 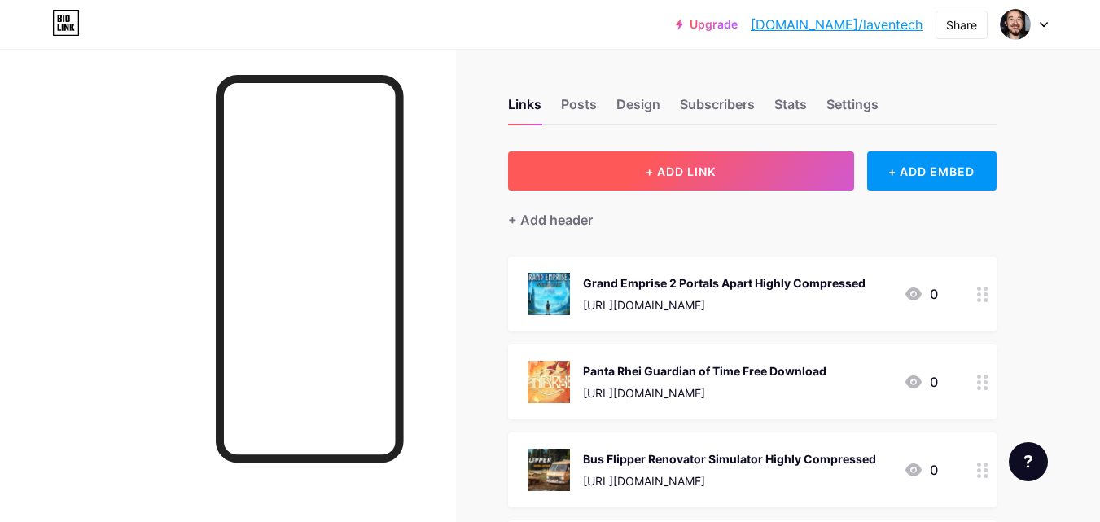 What do you see at coordinates (549, 294) in the screenshot?
I see `img: Grand Emprise 2 Portals Apart Highly Compressed` at bounding box center [549, 294].